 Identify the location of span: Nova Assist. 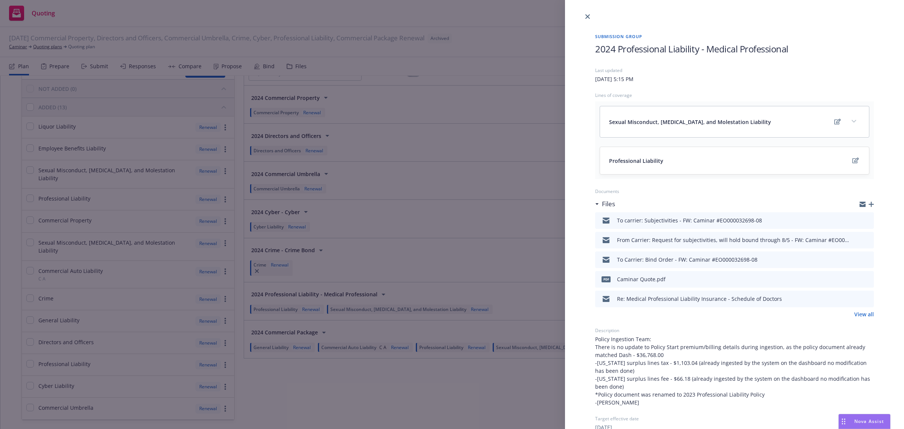
(869, 421).